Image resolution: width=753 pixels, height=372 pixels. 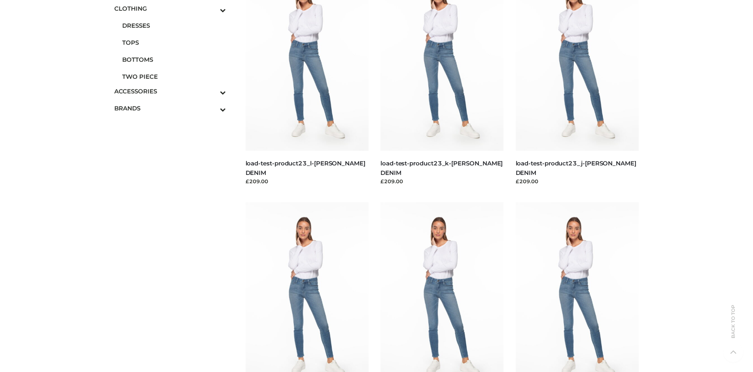 What do you see at coordinates (174, 42) in the screenshot?
I see `a: TOPS` at bounding box center [174, 42].